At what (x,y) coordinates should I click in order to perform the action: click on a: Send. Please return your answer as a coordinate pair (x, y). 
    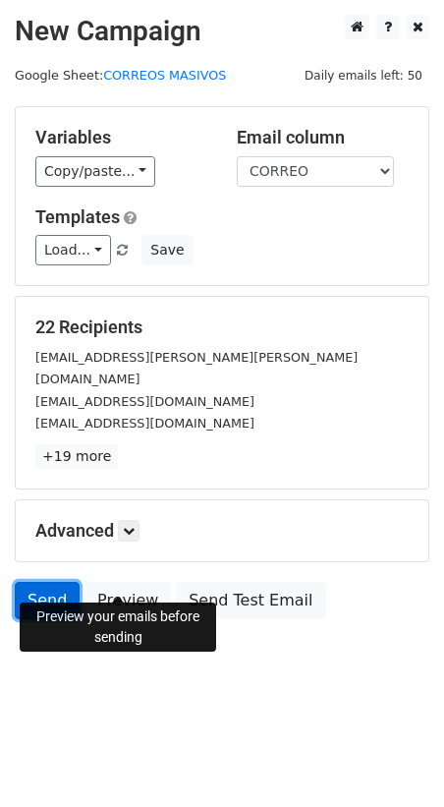
    Looking at the image, I should click on (47, 601).